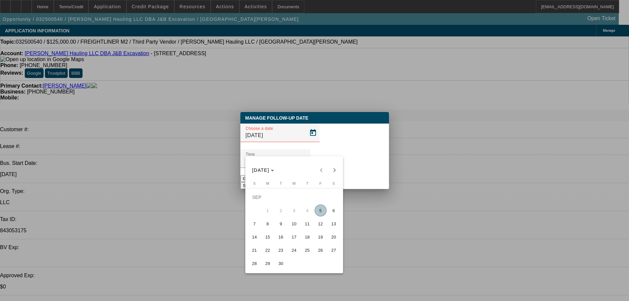 This screenshot has height=301, width=629. Describe the element at coordinates (267, 183) in the screenshot. I see `span: M` at that location.